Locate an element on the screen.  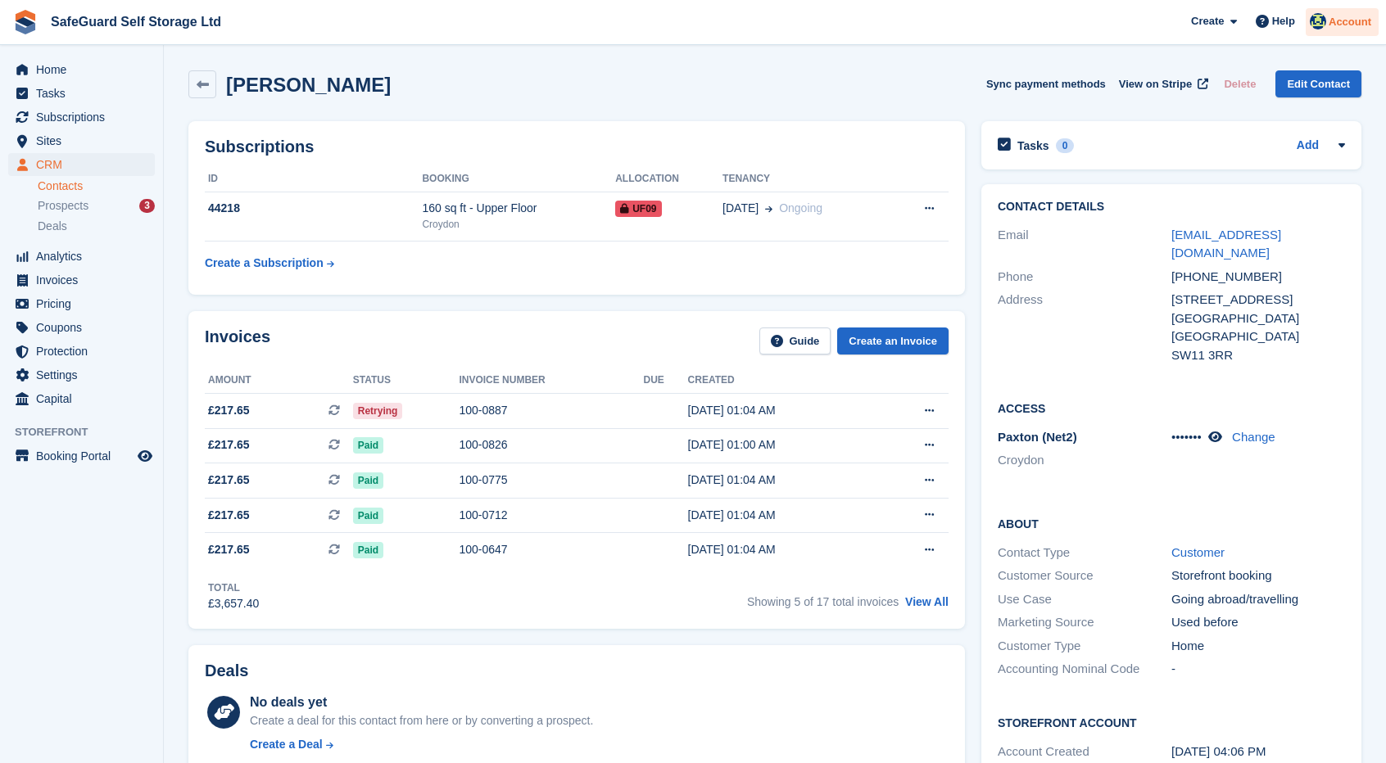
div: Used before is located at coordinates (1258, 622).